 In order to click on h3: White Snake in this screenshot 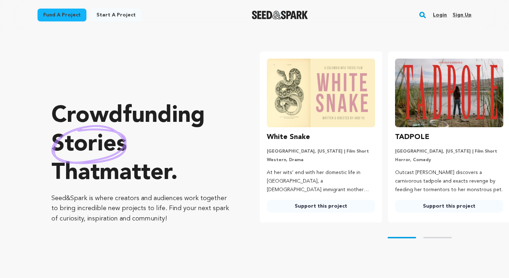, I will do `click(288, 137)`.